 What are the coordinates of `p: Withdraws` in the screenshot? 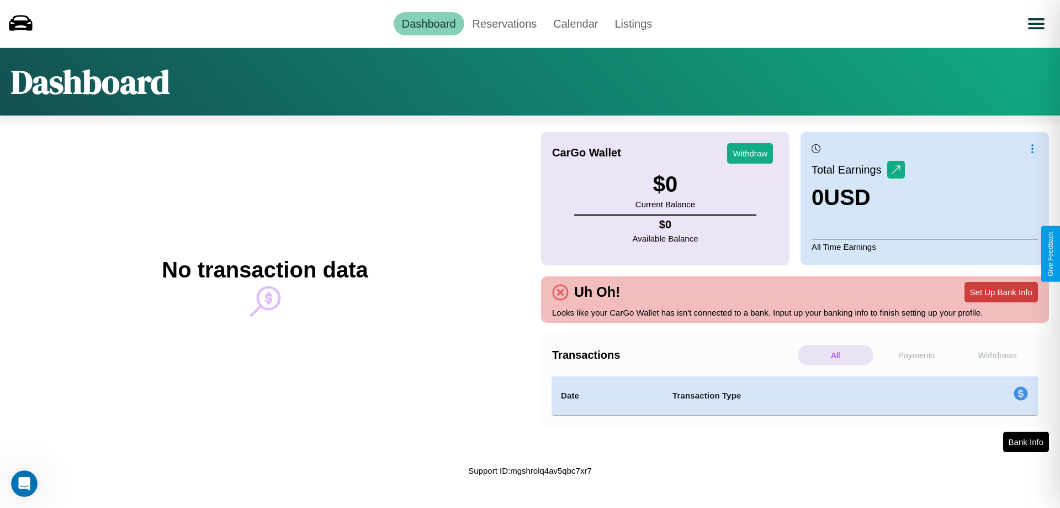 It's located at (998, 355).